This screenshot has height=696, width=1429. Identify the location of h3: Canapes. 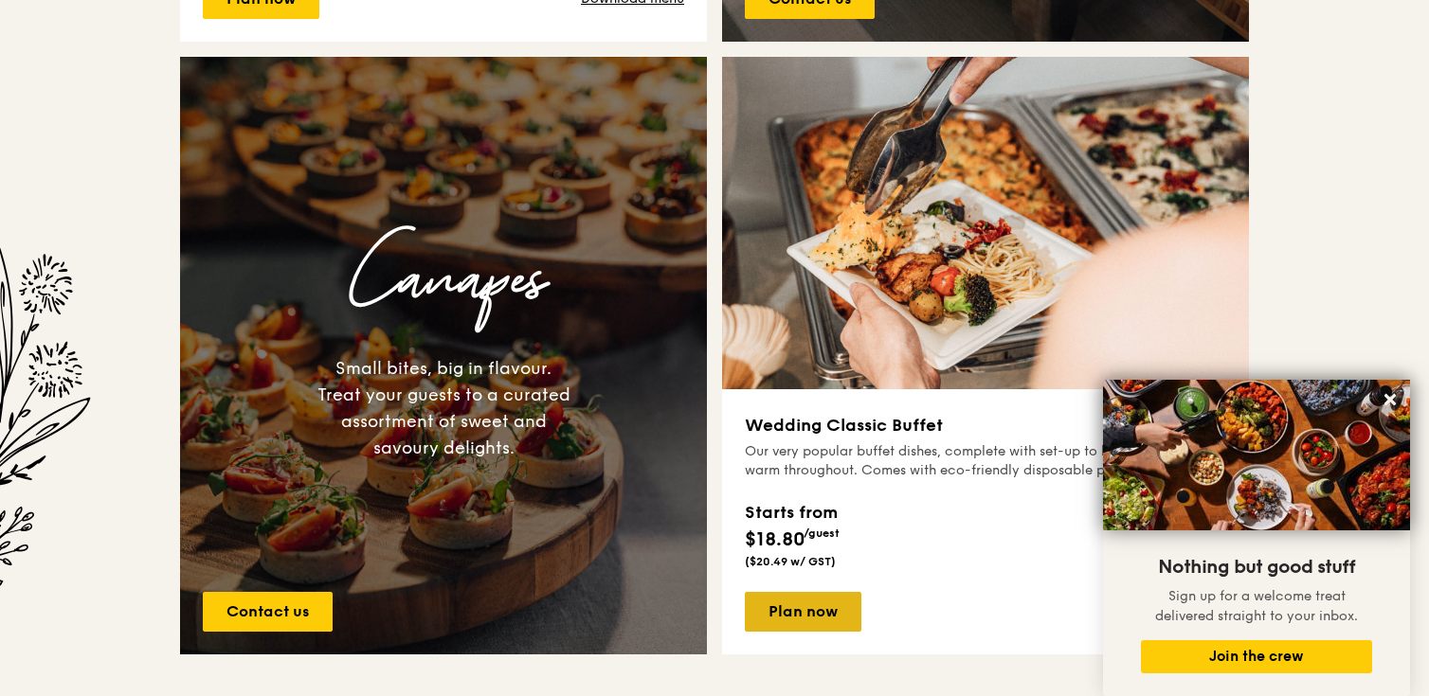
(443, 279).